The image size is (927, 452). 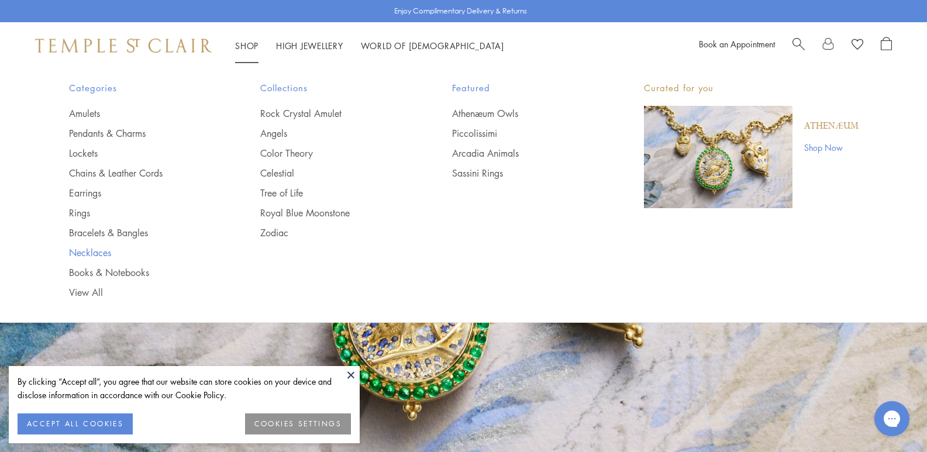 What do you see at coordinates (23, 22) in the screenshot?
I see `button: Gorgias live chat` at bounding box center [23, 22].